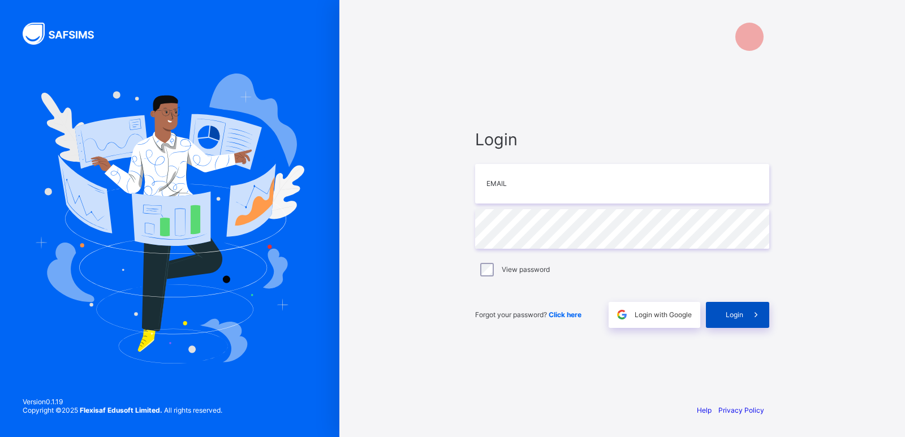 This screenshot has height=437, width=905. What do you see at coordinates (122, 401) in the screenshot?
I see `span: Version 0.1.19` at bounding box center [122, 401].